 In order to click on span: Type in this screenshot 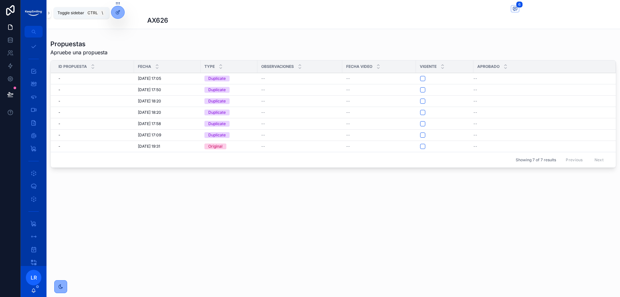, I will do `click(210, 67)`.